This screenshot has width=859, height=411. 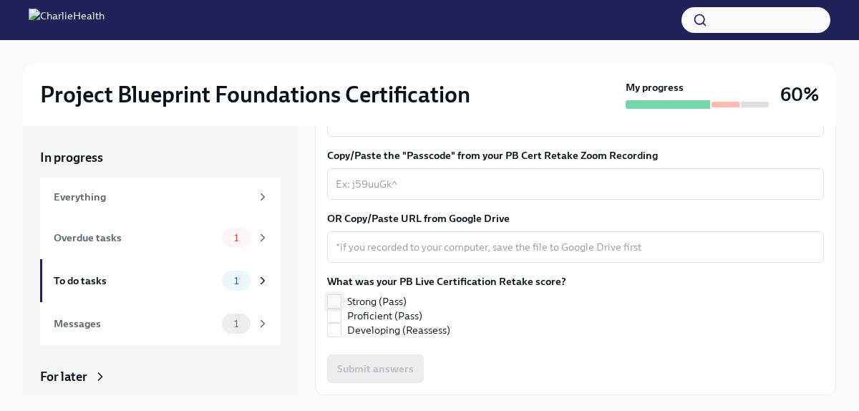 What do you see at coordinates (160, 197) in the screenshot?
I see `a: Everything` at bounding box center [160, 197].